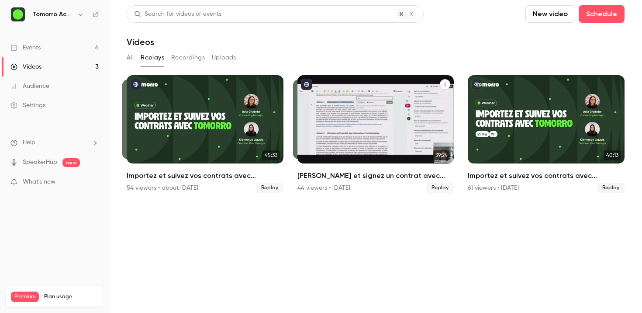 This screenshot has width=642, height=313. What do you see at coordinates (55, 142) in the screenshot?
I see `li: help-dropdown-opener` at bounding box center [55, 142].